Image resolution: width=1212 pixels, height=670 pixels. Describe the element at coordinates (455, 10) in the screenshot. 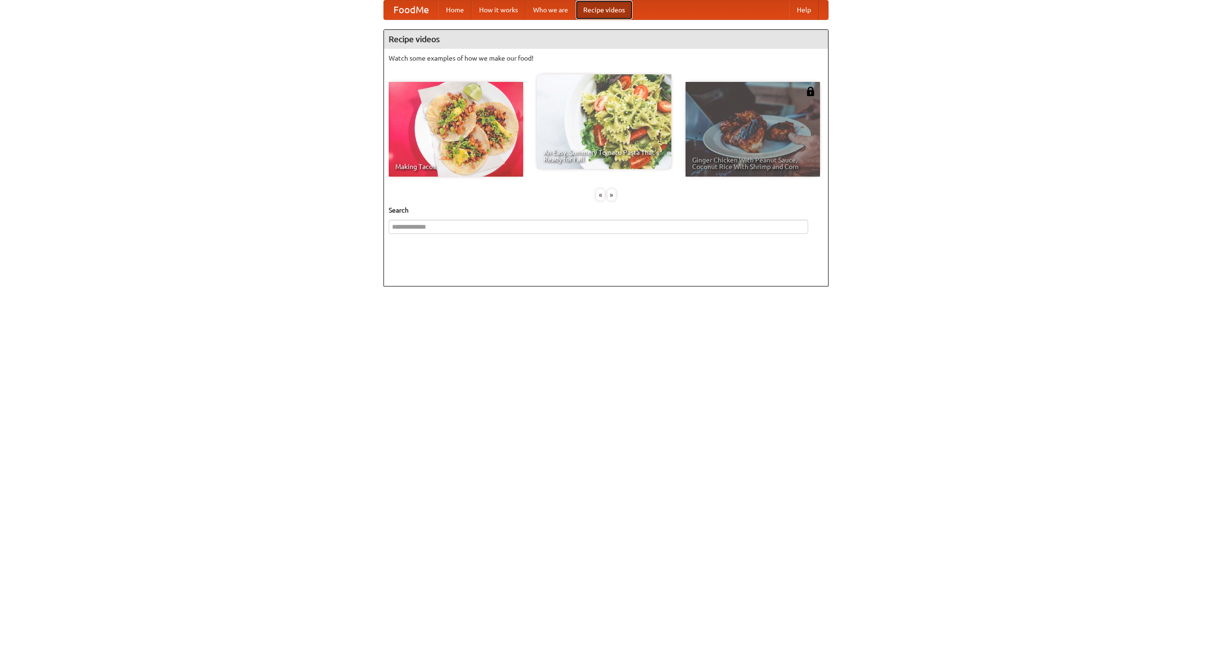

I see `a: Home` at that location.